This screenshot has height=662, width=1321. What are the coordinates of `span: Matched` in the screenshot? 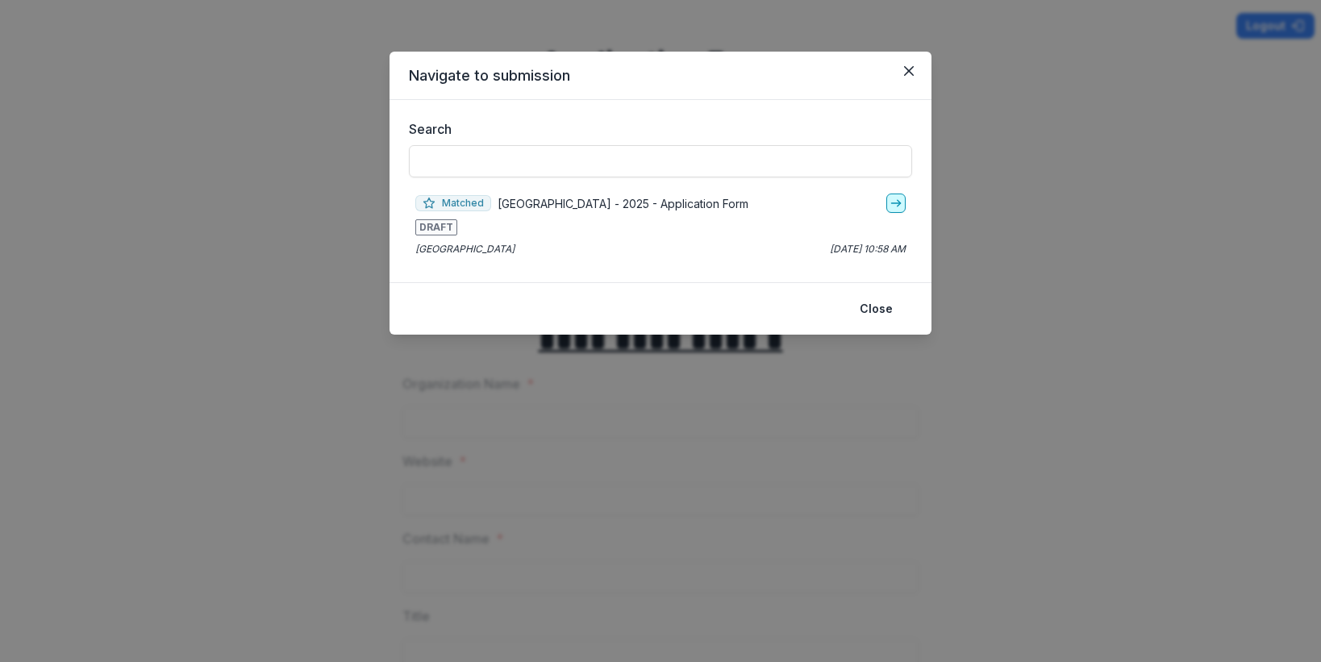 It's located at (453, 203).